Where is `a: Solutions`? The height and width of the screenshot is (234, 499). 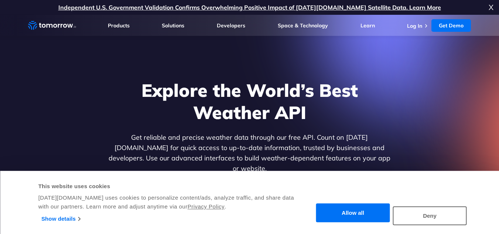 a: Solutions is located at coordinates (173, 25).